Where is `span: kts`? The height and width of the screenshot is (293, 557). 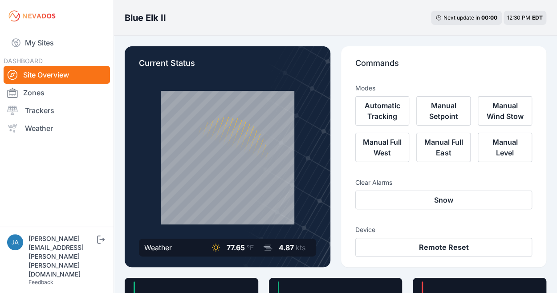 span: kts is located at coordinates (301, 248).